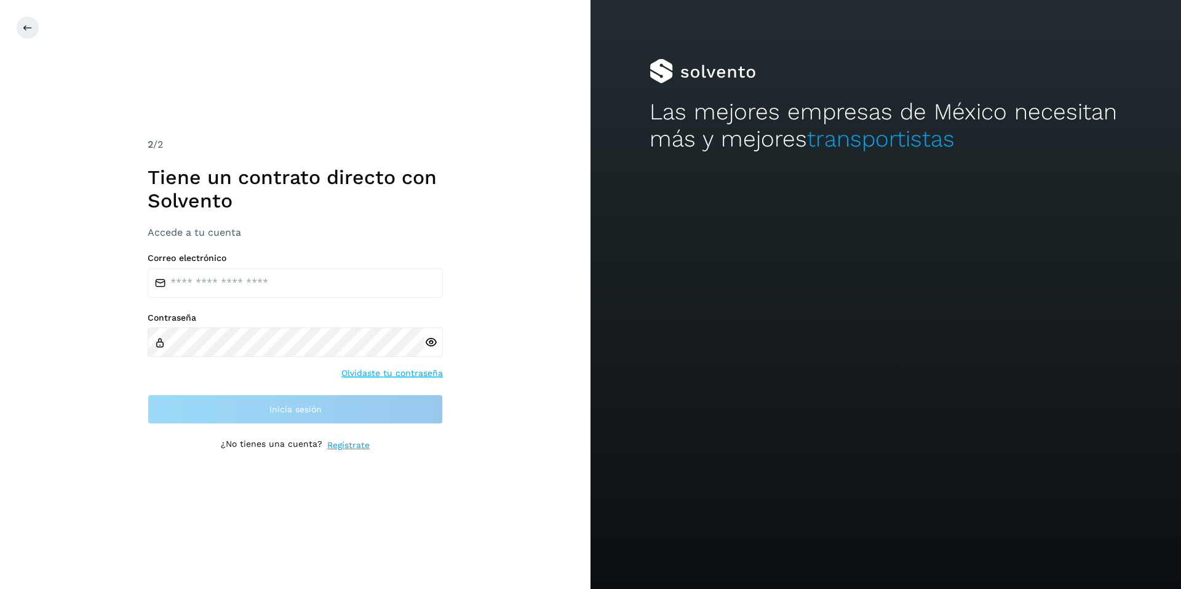 The width and height of the screenshot is (1181, 589). What do you see at coordinates (392, 373) in the screenshot?
I see `a: Olvidaste tu contraseña` at bounding box center [392, 373].